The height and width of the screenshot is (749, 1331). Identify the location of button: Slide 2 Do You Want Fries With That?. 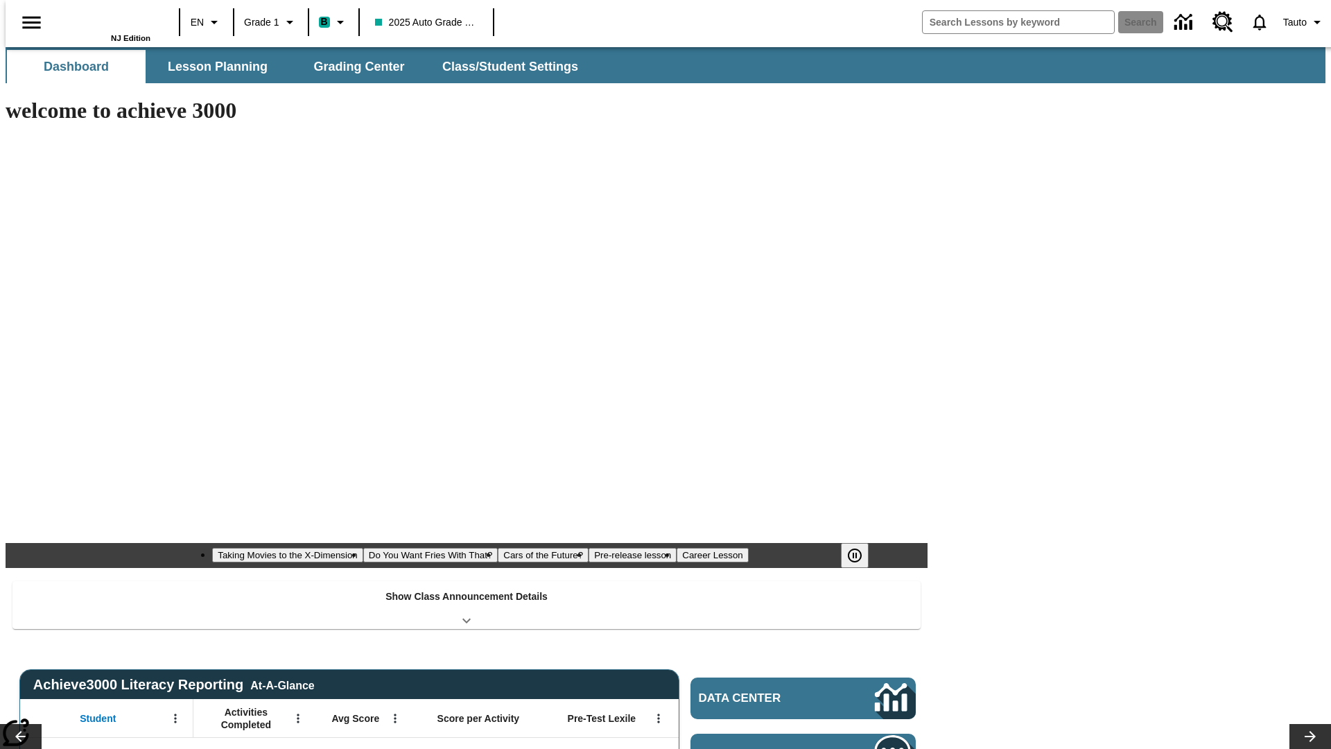
(431, 555).